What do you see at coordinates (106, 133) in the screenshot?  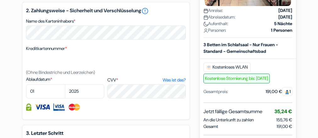 I see `h5: 3. Letzter Schritt` at bounding box center [106, 133].